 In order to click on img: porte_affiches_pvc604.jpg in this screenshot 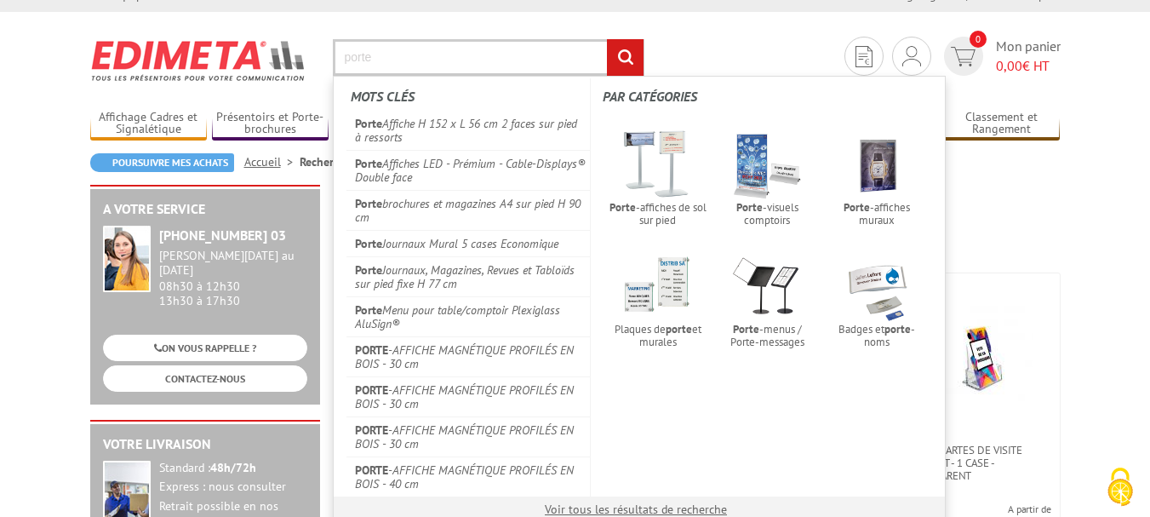, I will do `click(877, 165)`.